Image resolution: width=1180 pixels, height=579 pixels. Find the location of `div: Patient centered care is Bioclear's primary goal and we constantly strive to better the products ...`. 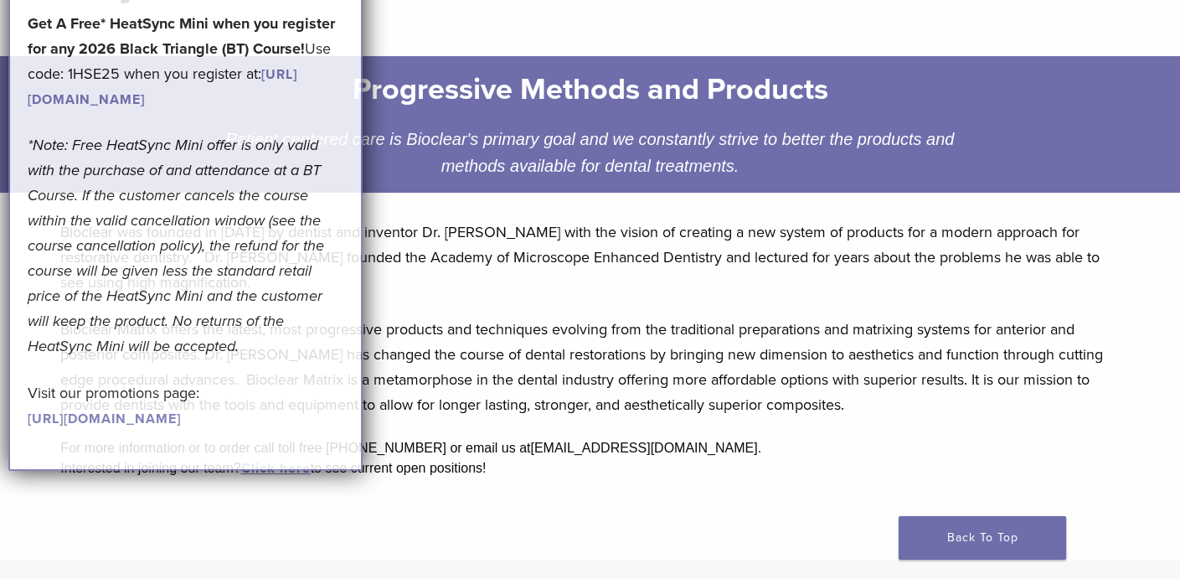

div: Patient centered care is Bioclear's primary goal and we constantly strive to better the products ... is located at coordinates (590, 152).